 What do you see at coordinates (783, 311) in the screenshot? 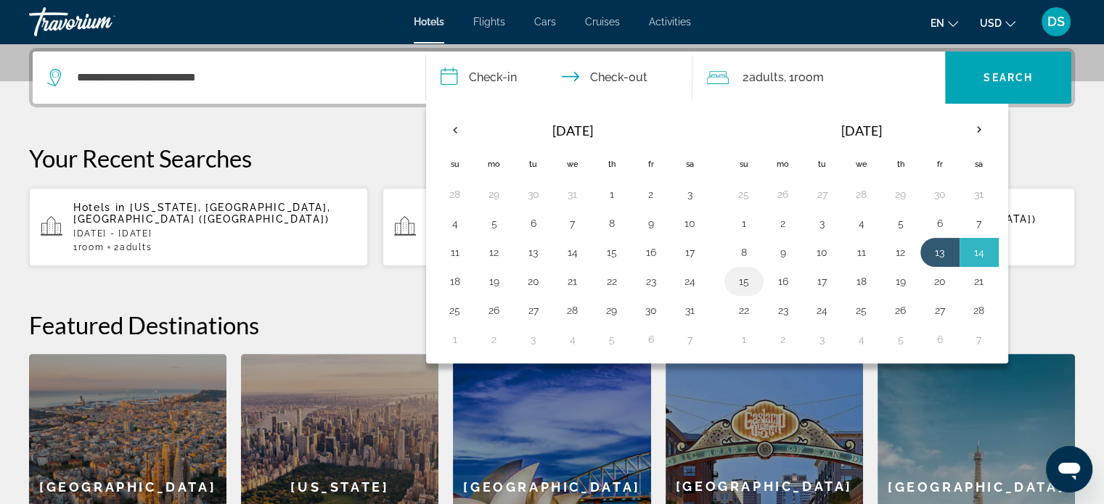
I see `button: Day 23` at bounding box center [783, 311].